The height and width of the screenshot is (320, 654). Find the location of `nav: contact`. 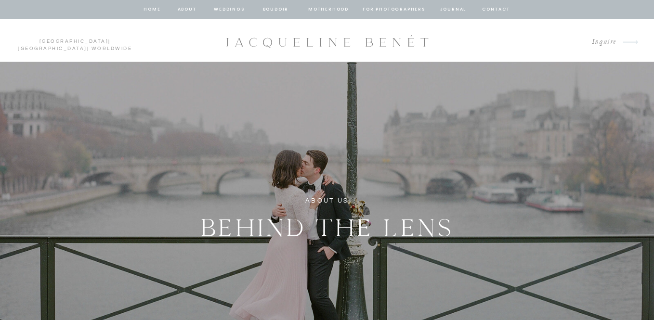

nav: contact is located at coordinates (496, 10).